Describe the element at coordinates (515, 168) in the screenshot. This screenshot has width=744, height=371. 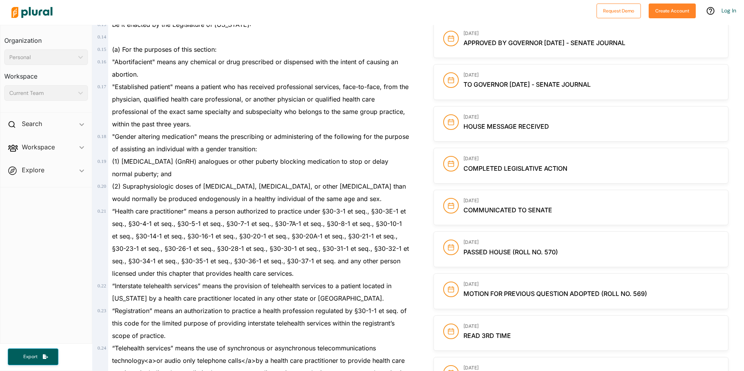
I see `span: Completed legislative action` at that location.